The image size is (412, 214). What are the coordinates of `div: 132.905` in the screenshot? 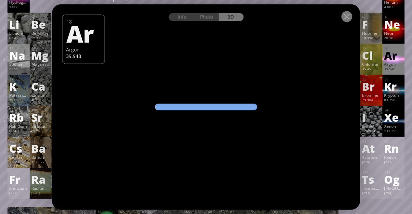 It's located at (18, 162).